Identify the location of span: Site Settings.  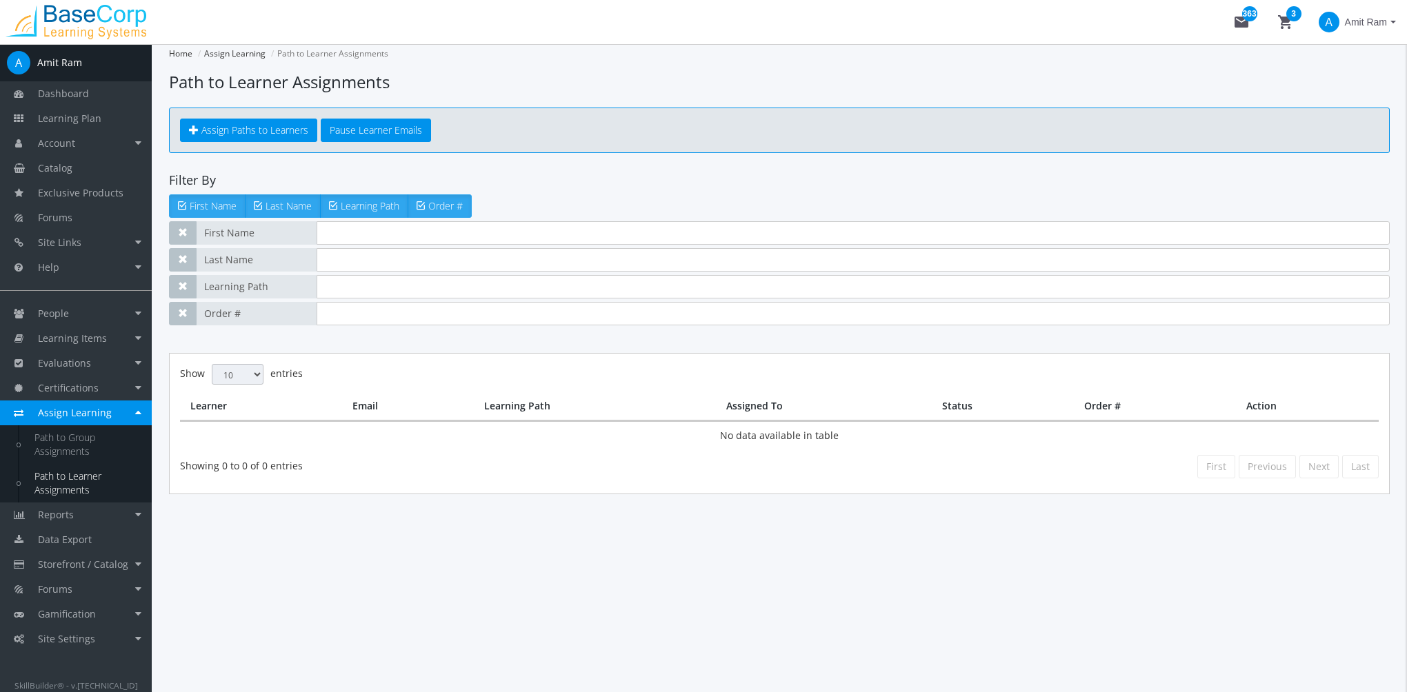
(66, 639).